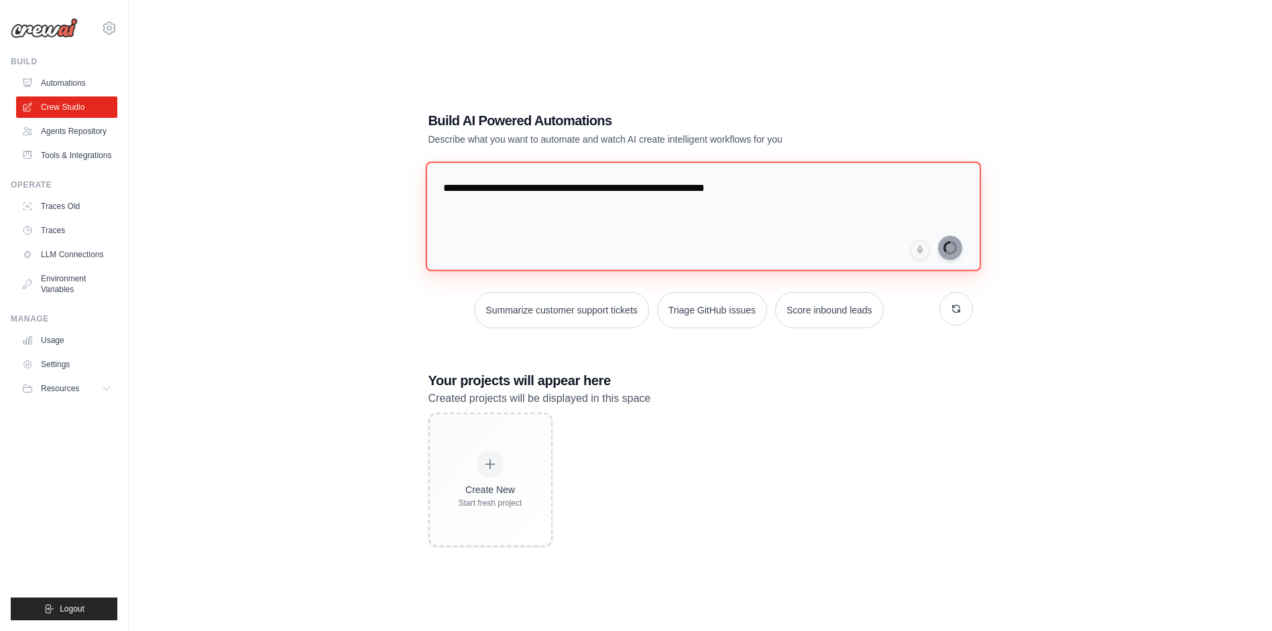  Describe the element at coordinates (64, 319) in the screenshot. I see `div: Manage` at that location.